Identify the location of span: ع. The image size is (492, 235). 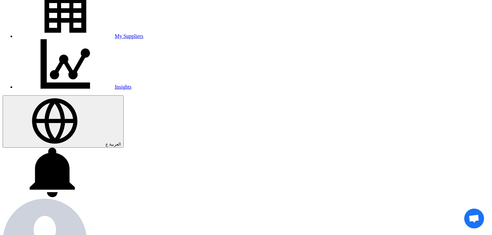
(107, 144).